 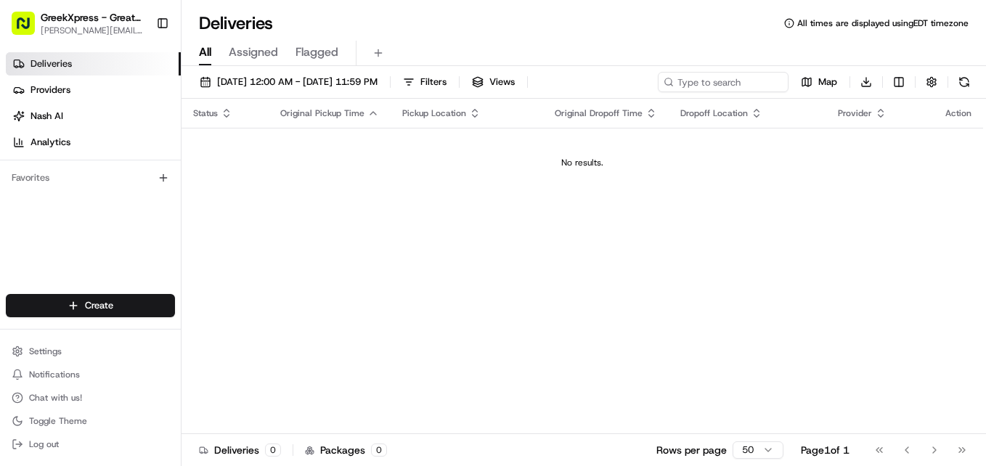 I want to click on span: Views, so click(x=502, y=82).